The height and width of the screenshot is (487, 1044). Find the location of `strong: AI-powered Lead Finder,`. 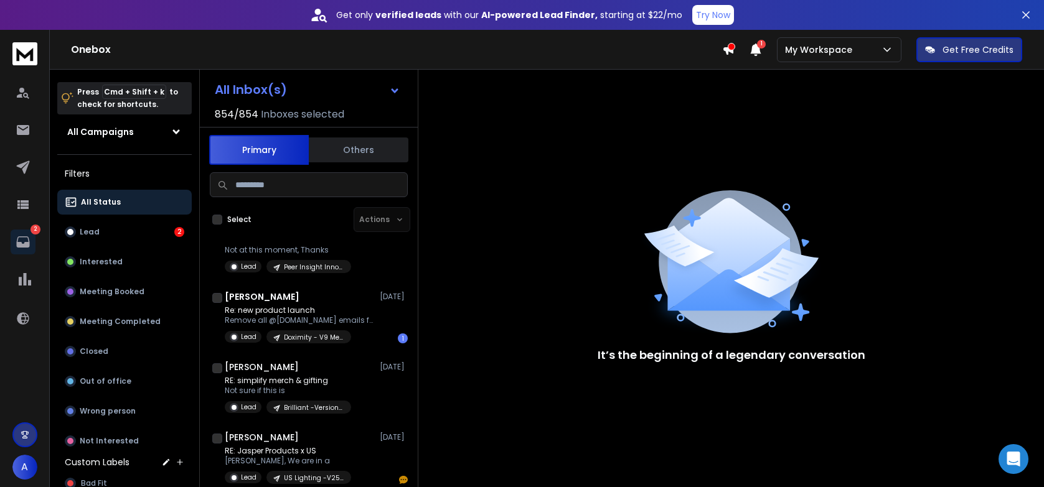

strong: AI-powered Lead Finder, is located at coordinates (539, 15).